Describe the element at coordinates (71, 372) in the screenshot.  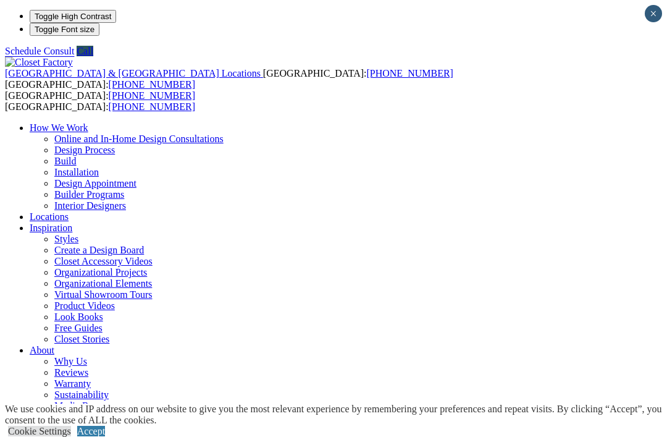
I see `a: Reviews` at that location.